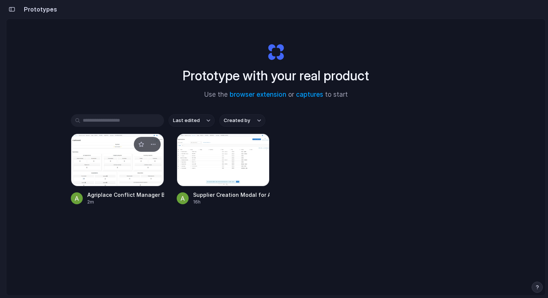 The width and height of the screenshot is (548, 298). What do you see at coordinates (231, 195) in the screenshot?
I see `div: Supplier Creation Modal for Agriplace` at bounding box center [231, 195].